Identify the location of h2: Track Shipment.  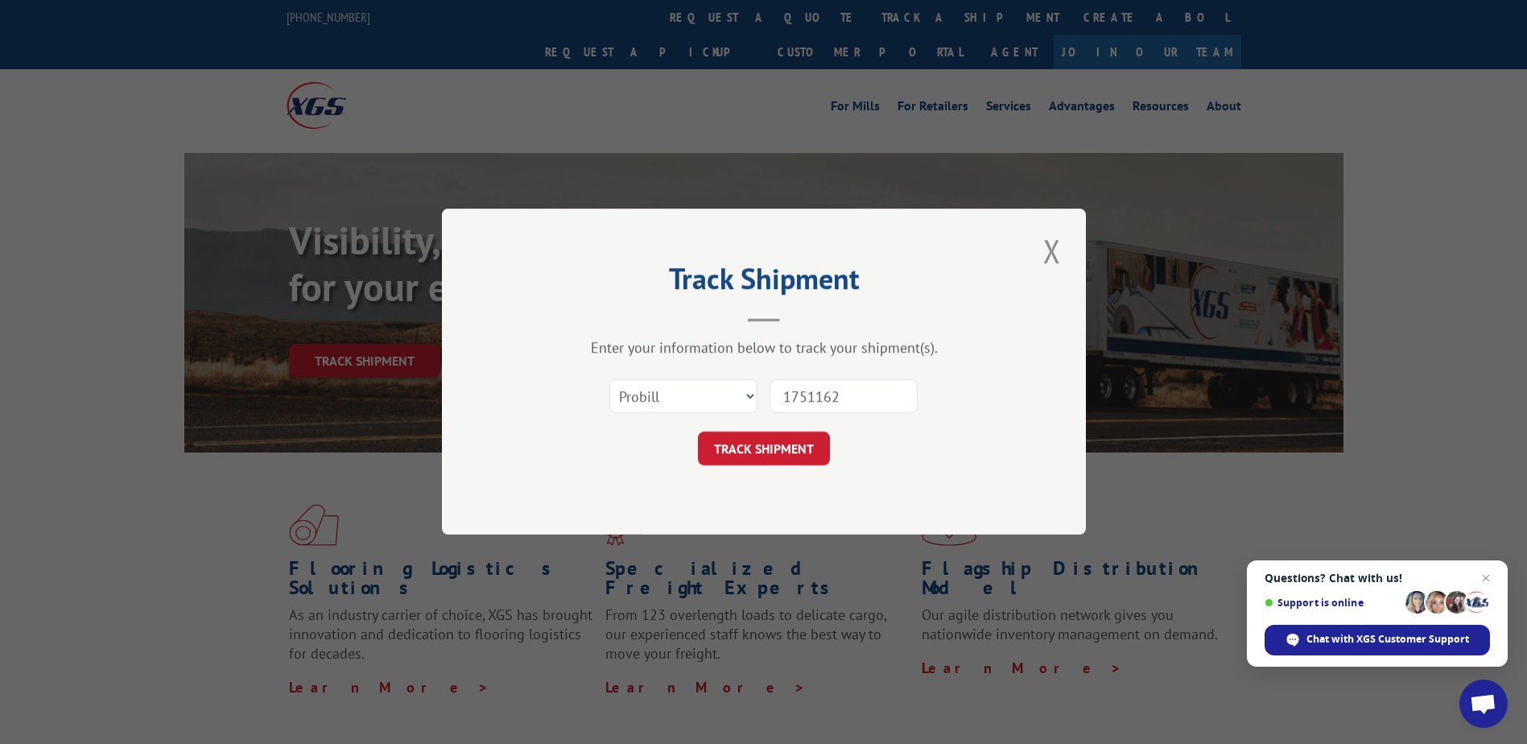
(764, 282).